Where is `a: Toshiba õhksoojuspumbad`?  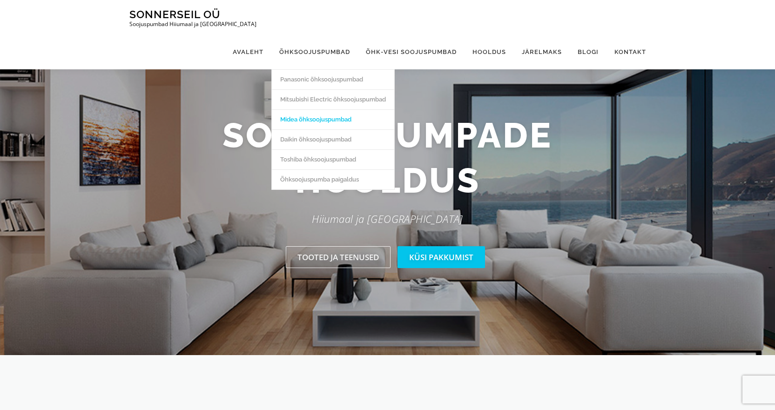
a: Toshiba õhksoojuspumbad is located at coordinates (333, 159).